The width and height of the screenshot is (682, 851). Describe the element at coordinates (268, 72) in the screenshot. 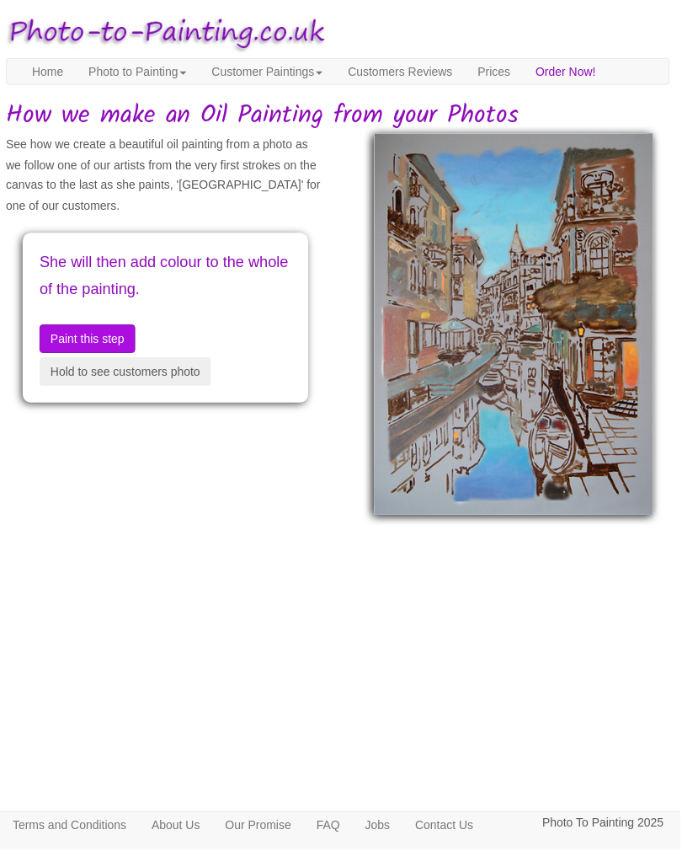

I see `a: Customer Paintings` at that location.